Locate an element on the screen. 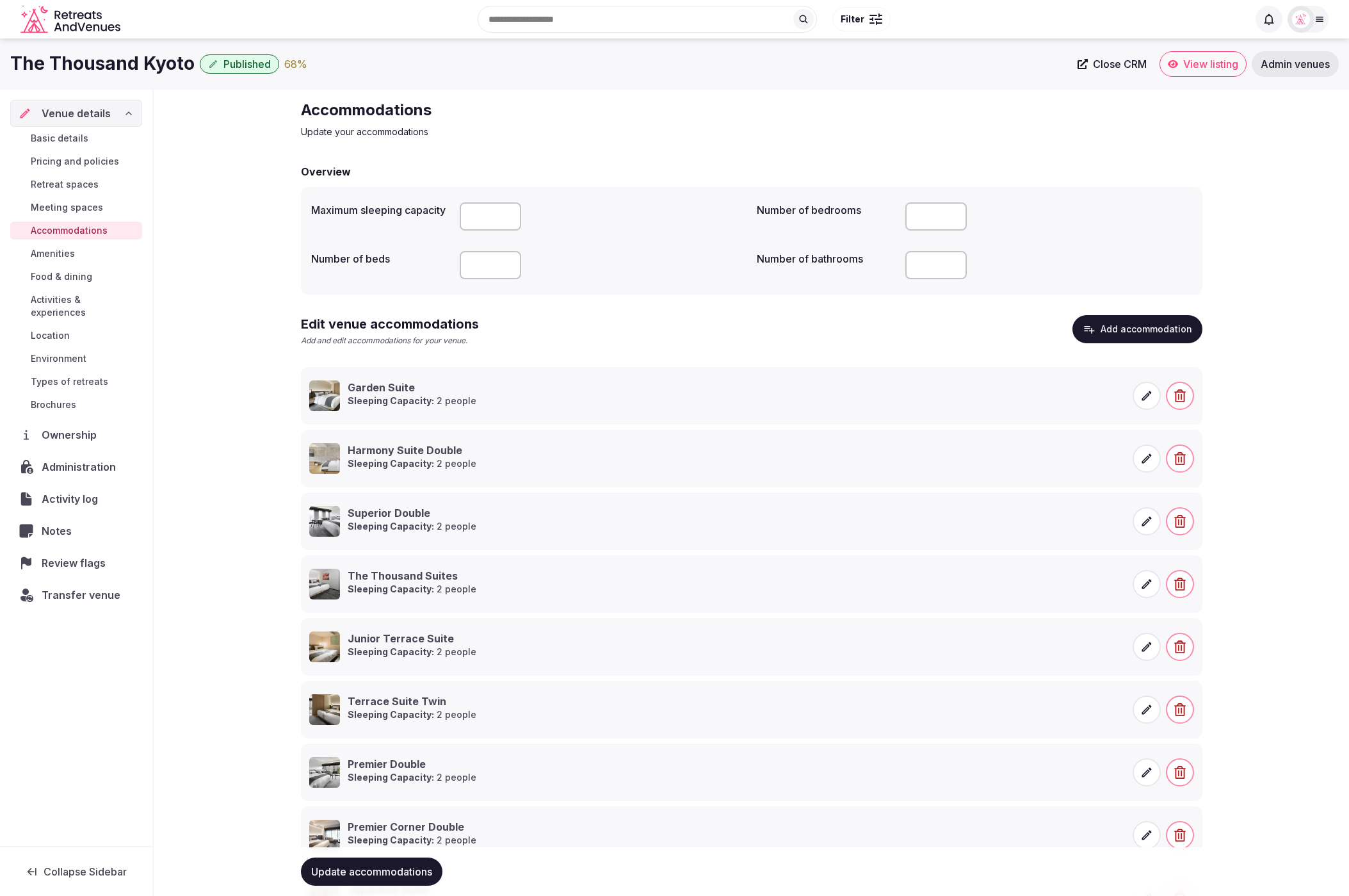 The height and width of the screenshot is (896, 1349). a: Close CRM is located at coordinates (1113, 64).